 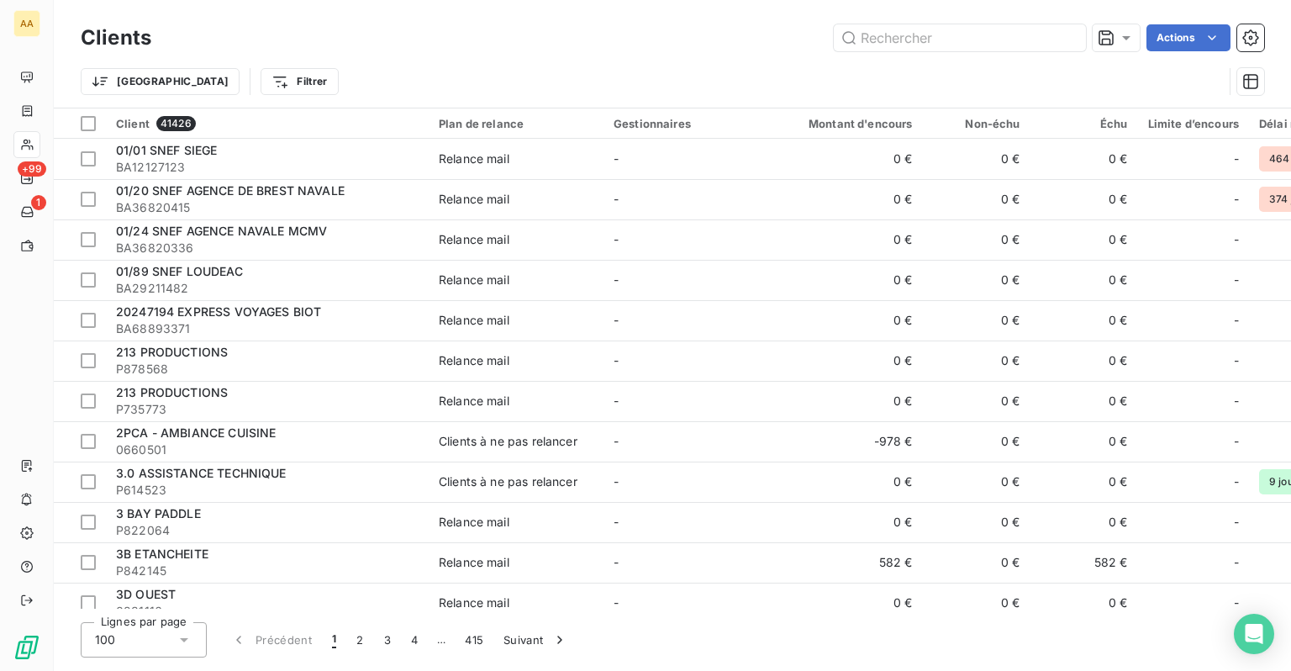 I want to click on span: P842145, so click(x=267, y=571).